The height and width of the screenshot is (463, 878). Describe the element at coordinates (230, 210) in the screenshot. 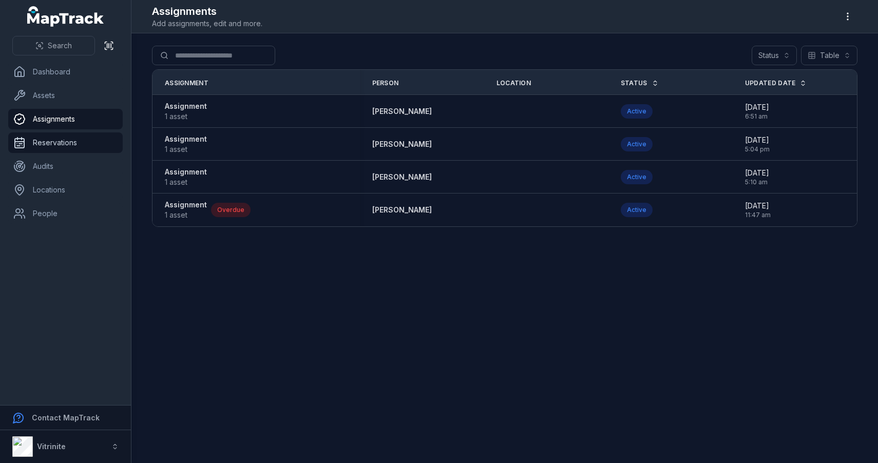

I see `div: Overdue` at that location.